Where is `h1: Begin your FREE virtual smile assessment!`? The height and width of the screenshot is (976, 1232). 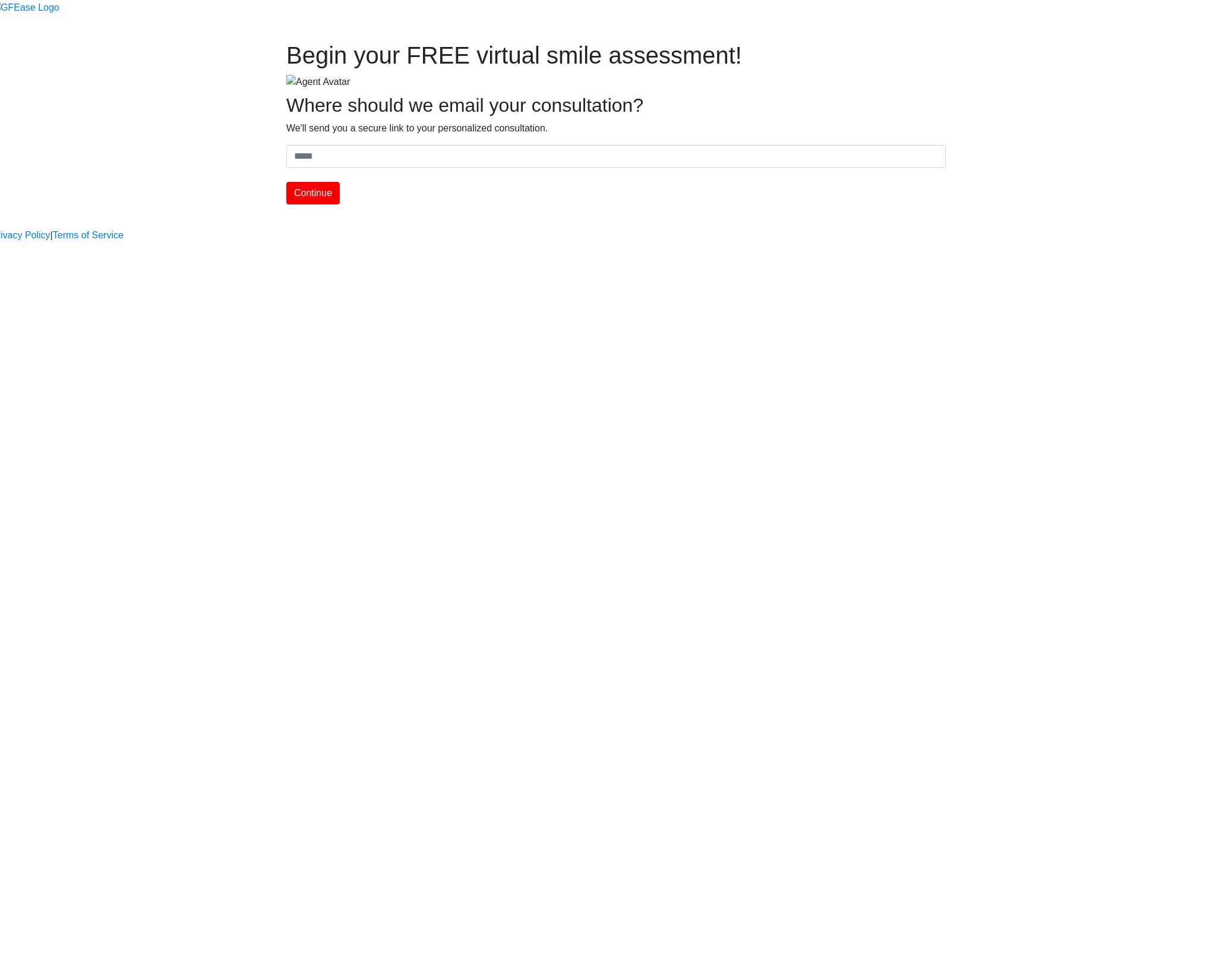
h1: Begin your FREE virtual smile assessment! is located at coordinates (616, 55).